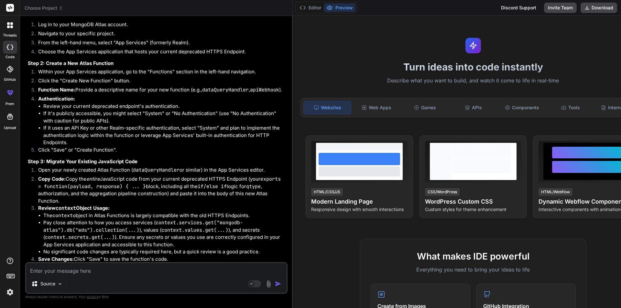 The image size is (621, 308). Describe the element at coordinates (10, 292) in the screenshot. I see `img: settings` at that location.